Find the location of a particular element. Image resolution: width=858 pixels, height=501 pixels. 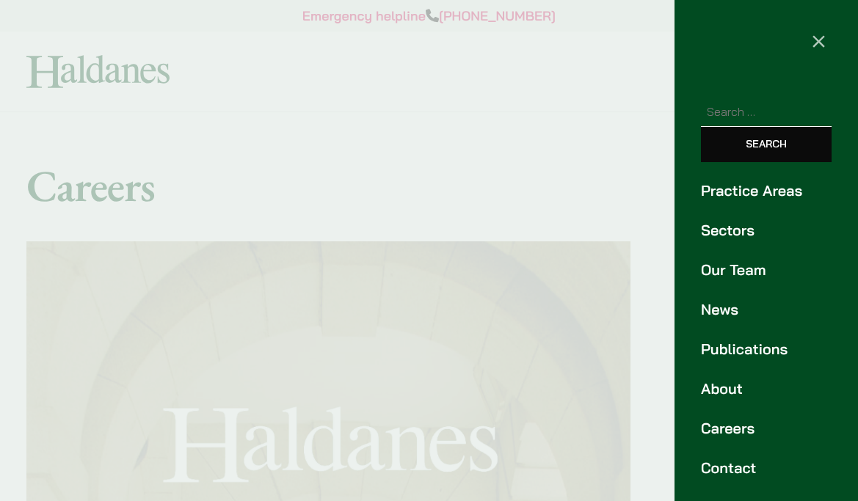

a: Our Team is located at coordinates (766, 270).